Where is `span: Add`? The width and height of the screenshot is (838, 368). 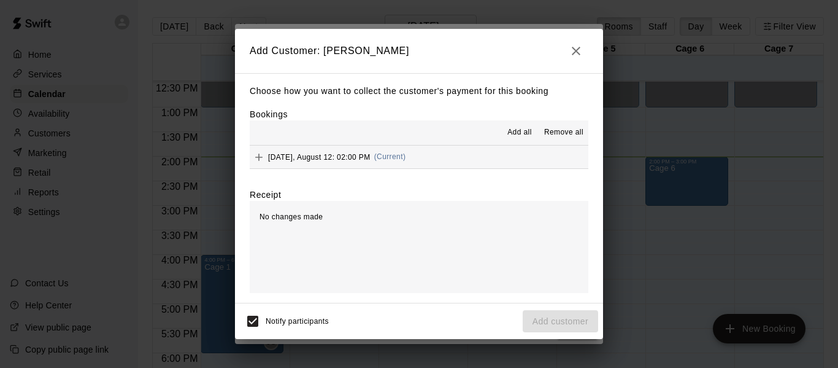 span: Add is located at coordinates (259, 156).